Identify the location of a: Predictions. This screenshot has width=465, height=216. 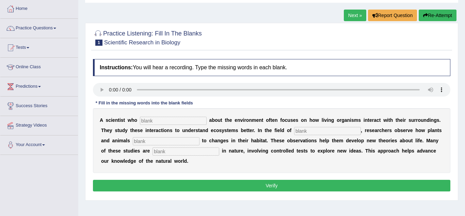
(39, 85).